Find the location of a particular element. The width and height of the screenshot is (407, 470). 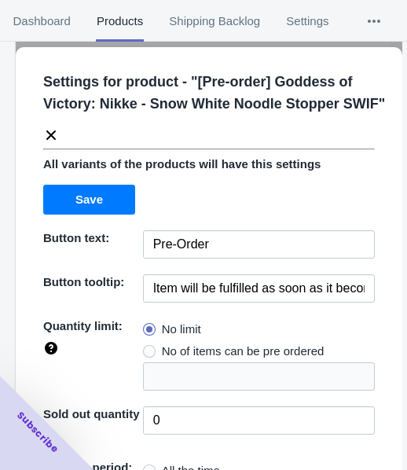

span: Dashboard is located at coordinates (42, 21).